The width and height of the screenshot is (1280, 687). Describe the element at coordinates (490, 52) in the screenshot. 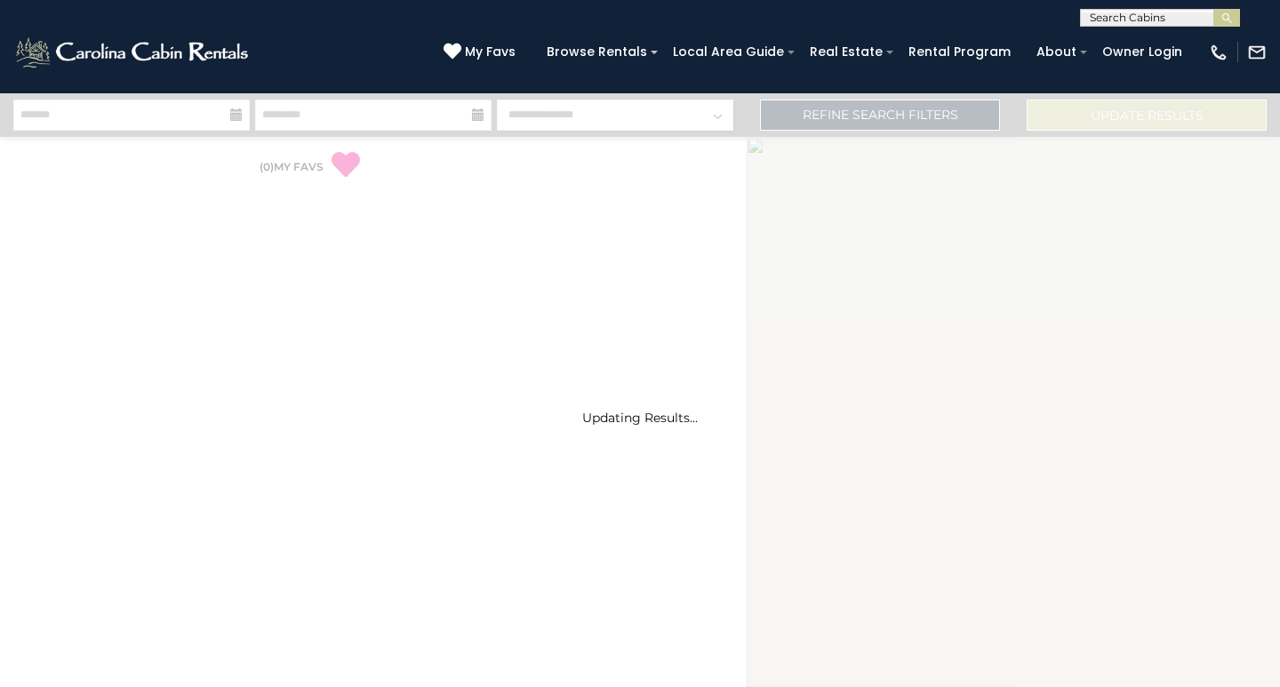

I see `span: My Favs` at that location.